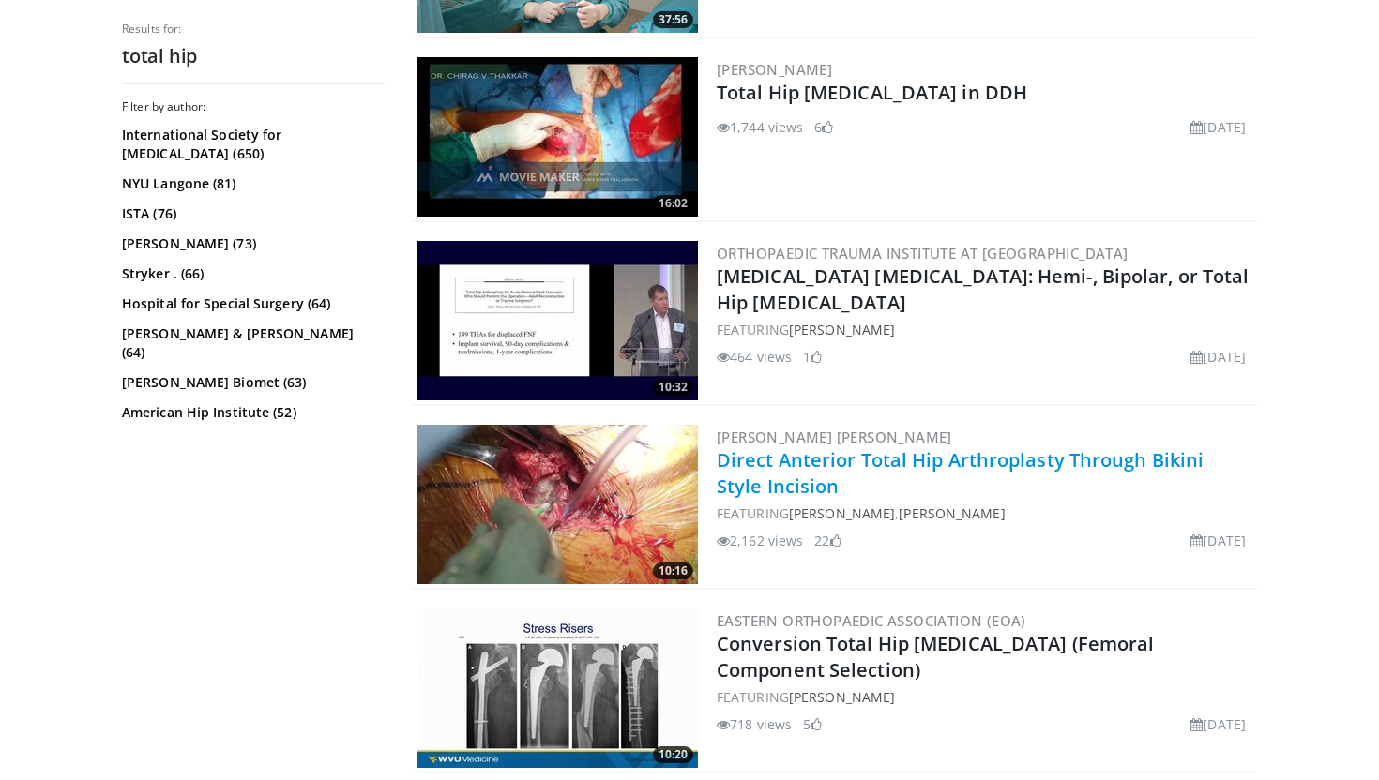 The image size is (1379, 780). I want to click on a: American Hip Institute (52), so click(250, 413).